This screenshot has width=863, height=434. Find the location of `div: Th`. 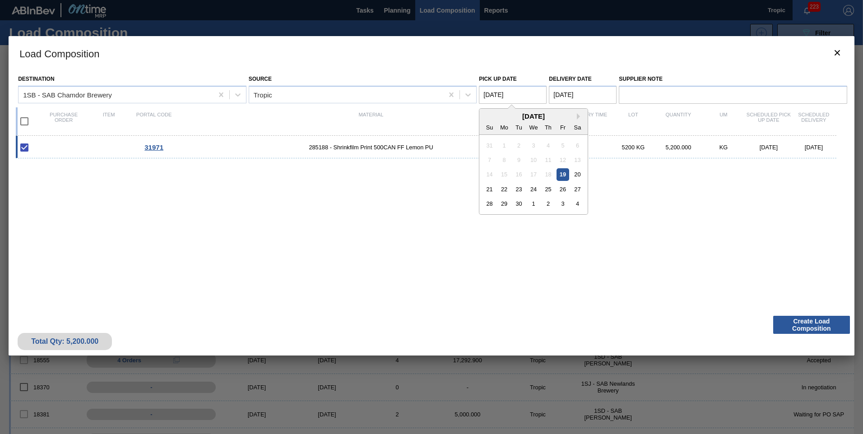

div: Th is located at coordinates (548, 127).